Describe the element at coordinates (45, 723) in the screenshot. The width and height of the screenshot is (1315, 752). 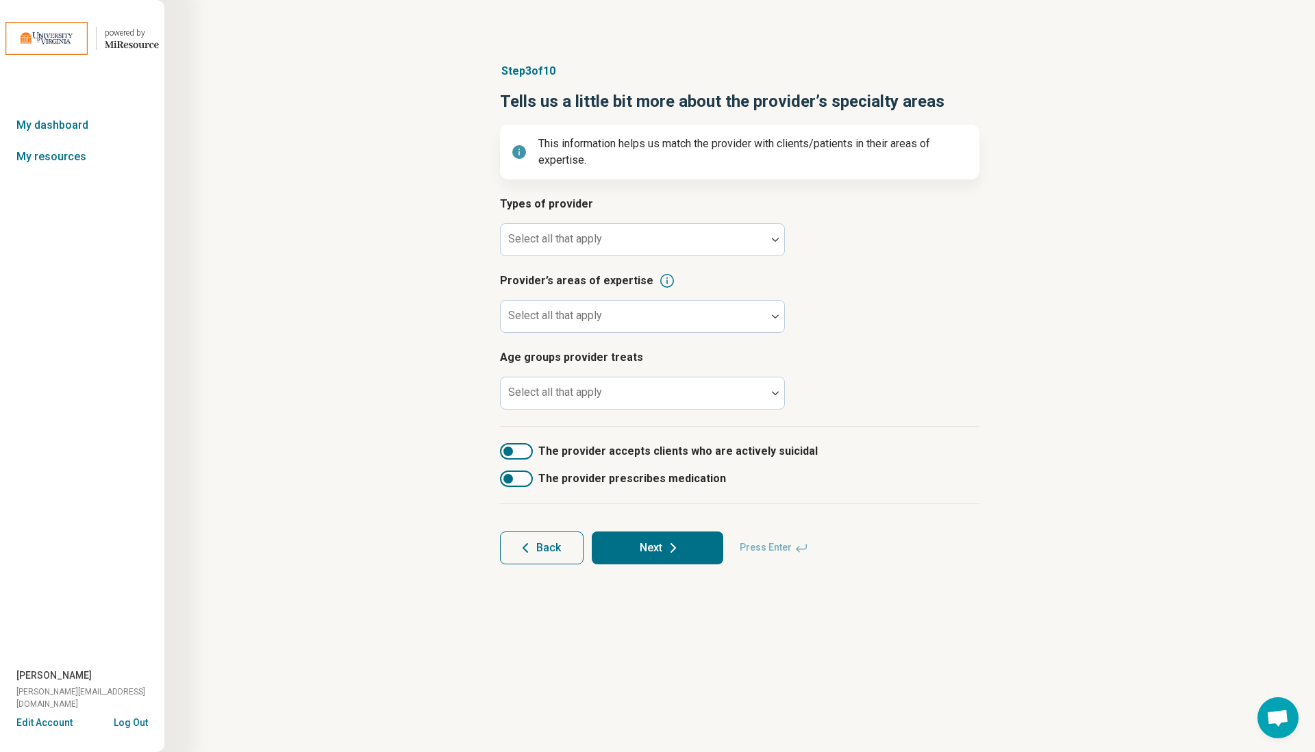
I see `button: Edit Account` at that location.